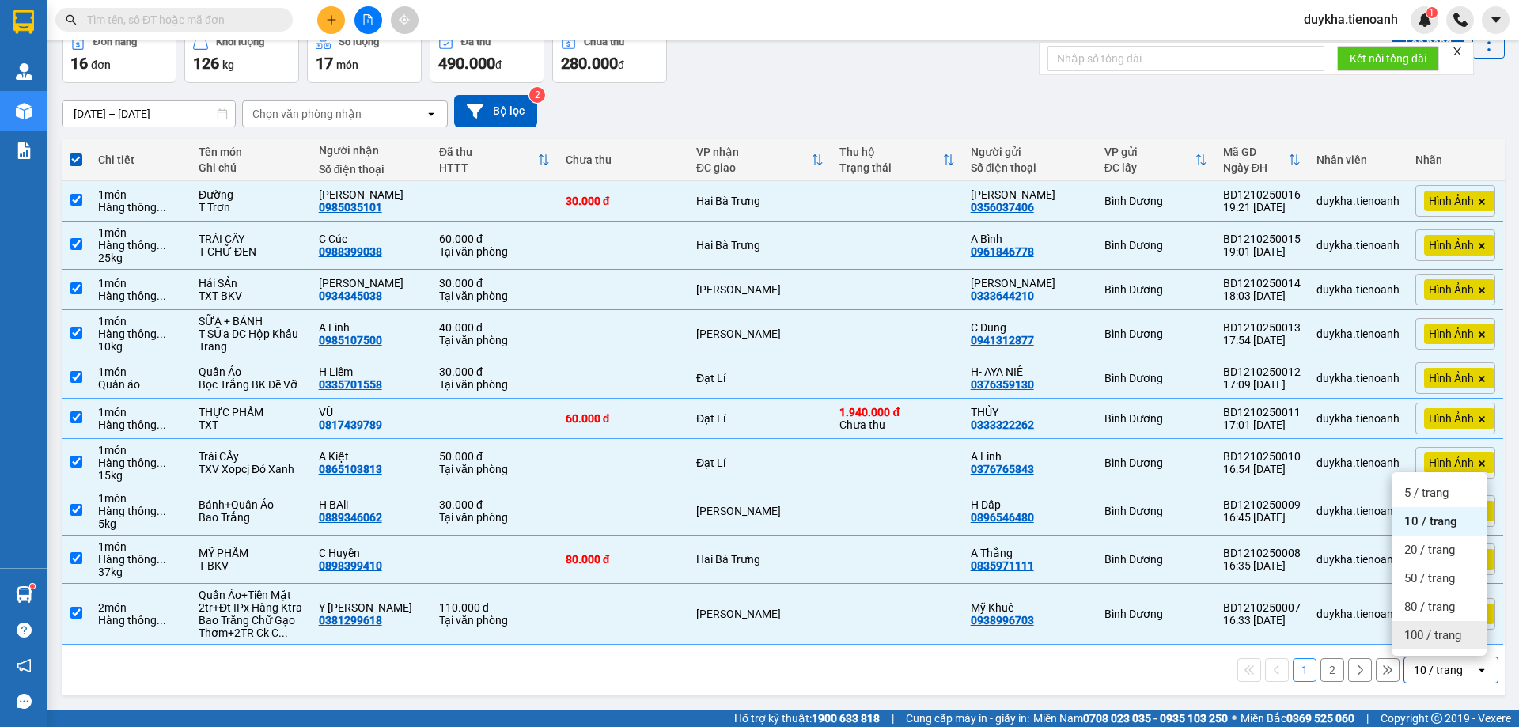  What do you see at coordinates (119, 123) in the screenshot?
I see `span: GỬI KHÁCH HÀNG` at bounding box center [119, 123].